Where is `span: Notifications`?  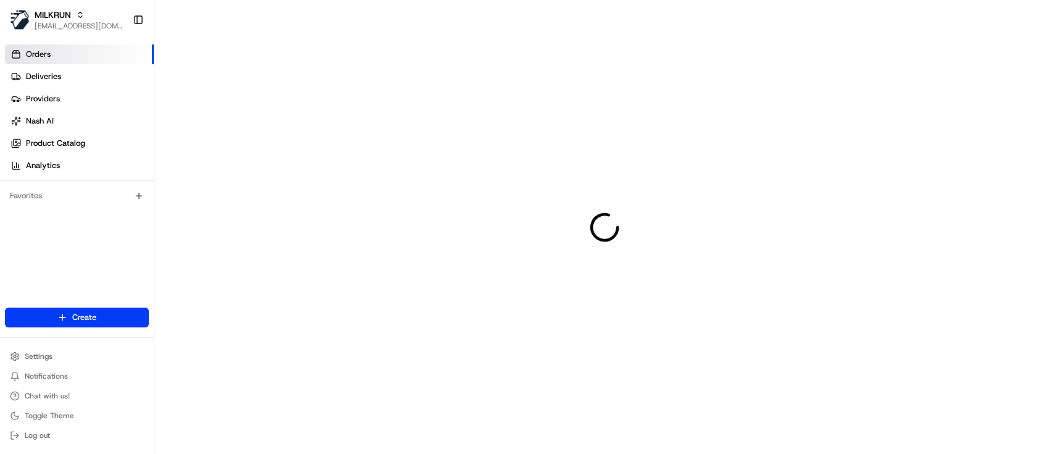
span: Notifications is located at coordinates (46, 376).